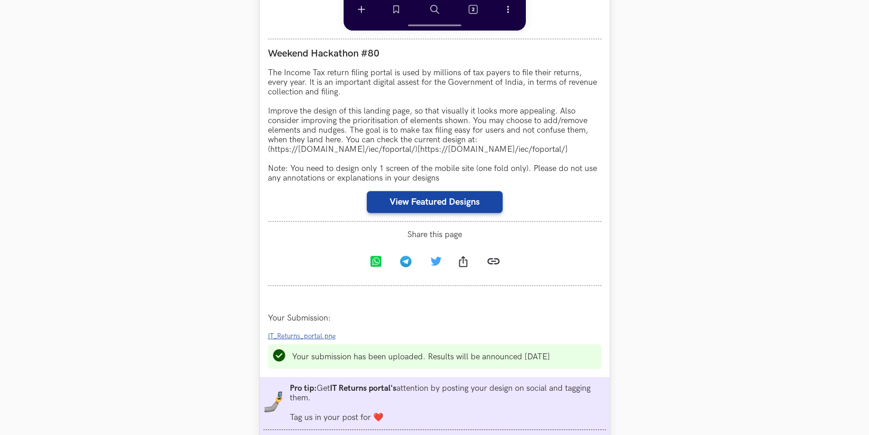 Image resolution: width=869 pixels, height=435 pixels. I want to click on img: Telegram, so click(406, 261).